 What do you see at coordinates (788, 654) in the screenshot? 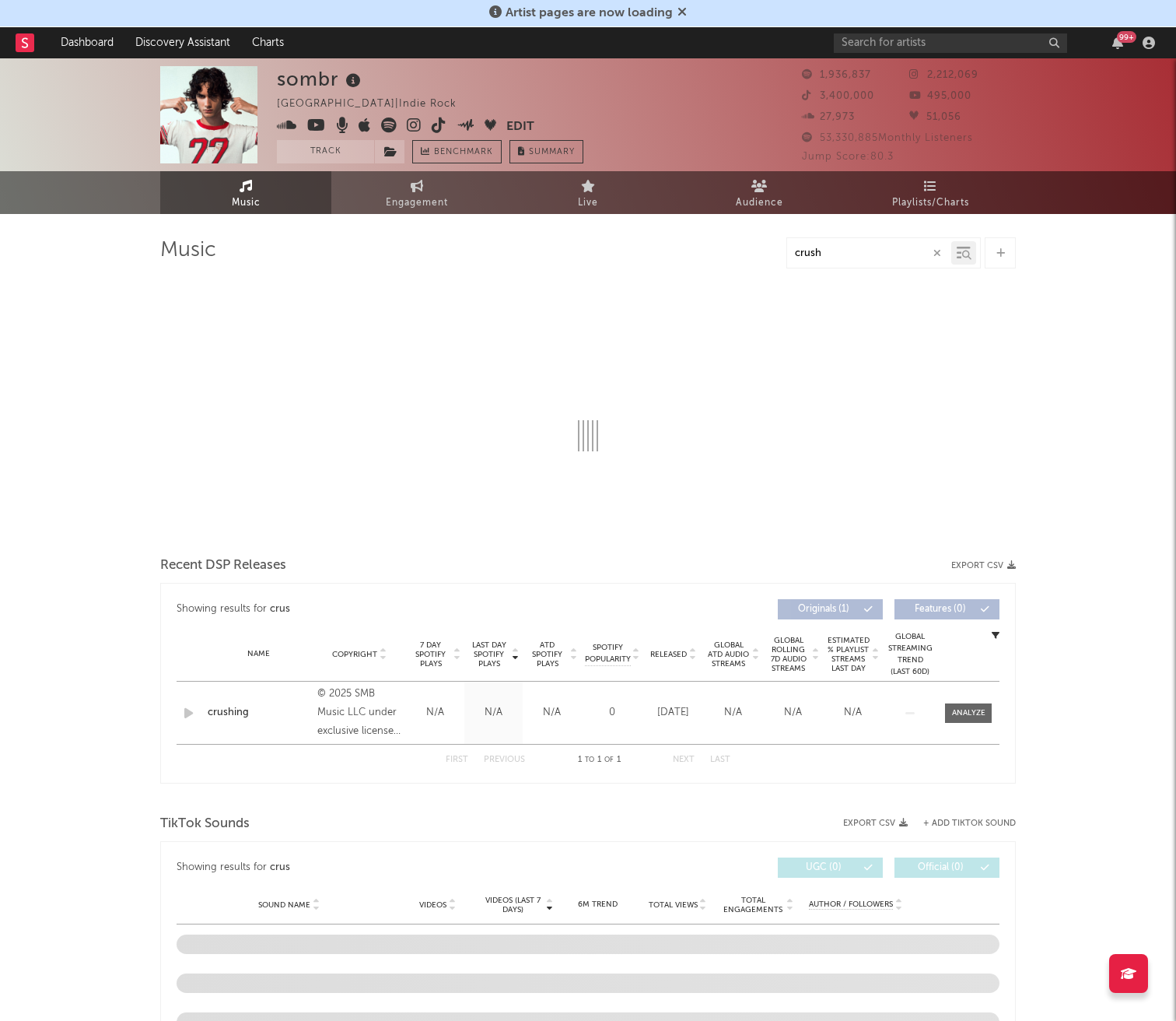
I see `span: Global Rolling 7D Audio Streams` at bounding box center [788, 654].